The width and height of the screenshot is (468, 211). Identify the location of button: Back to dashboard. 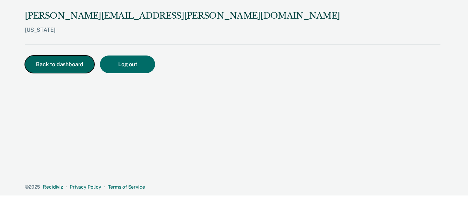
(60, 64).